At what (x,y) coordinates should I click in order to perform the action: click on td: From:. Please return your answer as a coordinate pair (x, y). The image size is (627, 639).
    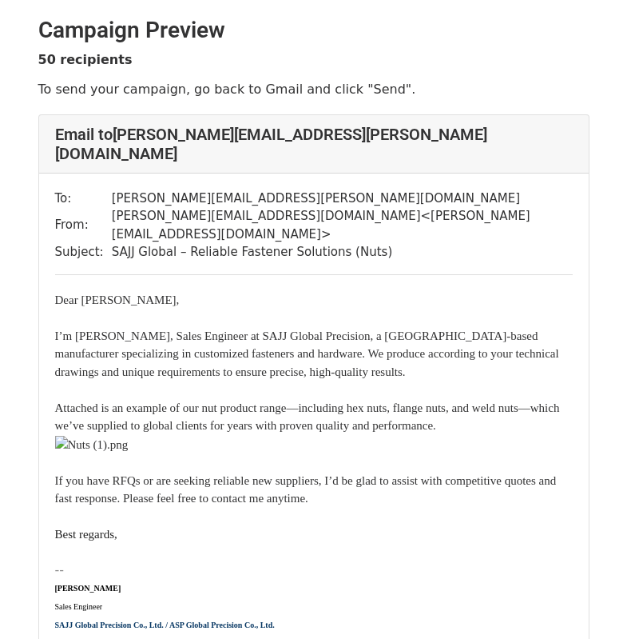
    Looking at the image, I should click on (83, 225).